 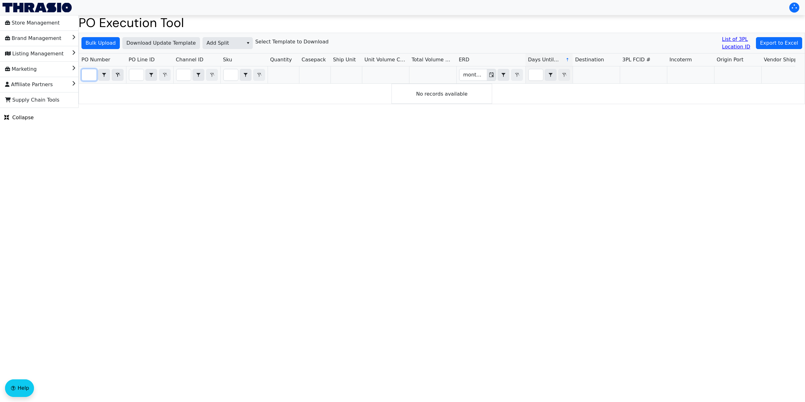 What do you see at coordinates (227, 60) in the screenshot?
I see `span: Sku` at bounding box center [227, 60].